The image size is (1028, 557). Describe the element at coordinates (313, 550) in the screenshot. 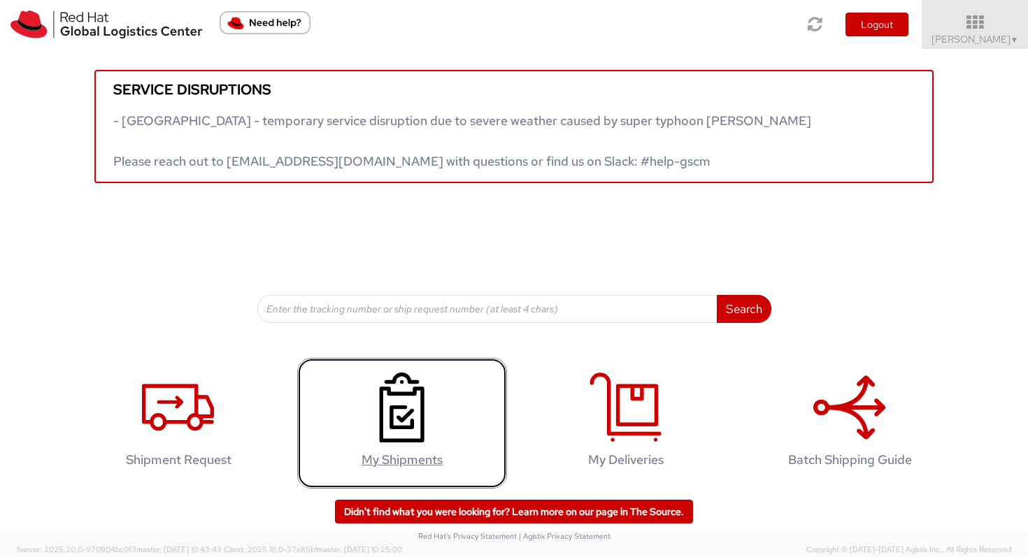

I see `span: Client: 2025.18.0-37e85b1` at that location.